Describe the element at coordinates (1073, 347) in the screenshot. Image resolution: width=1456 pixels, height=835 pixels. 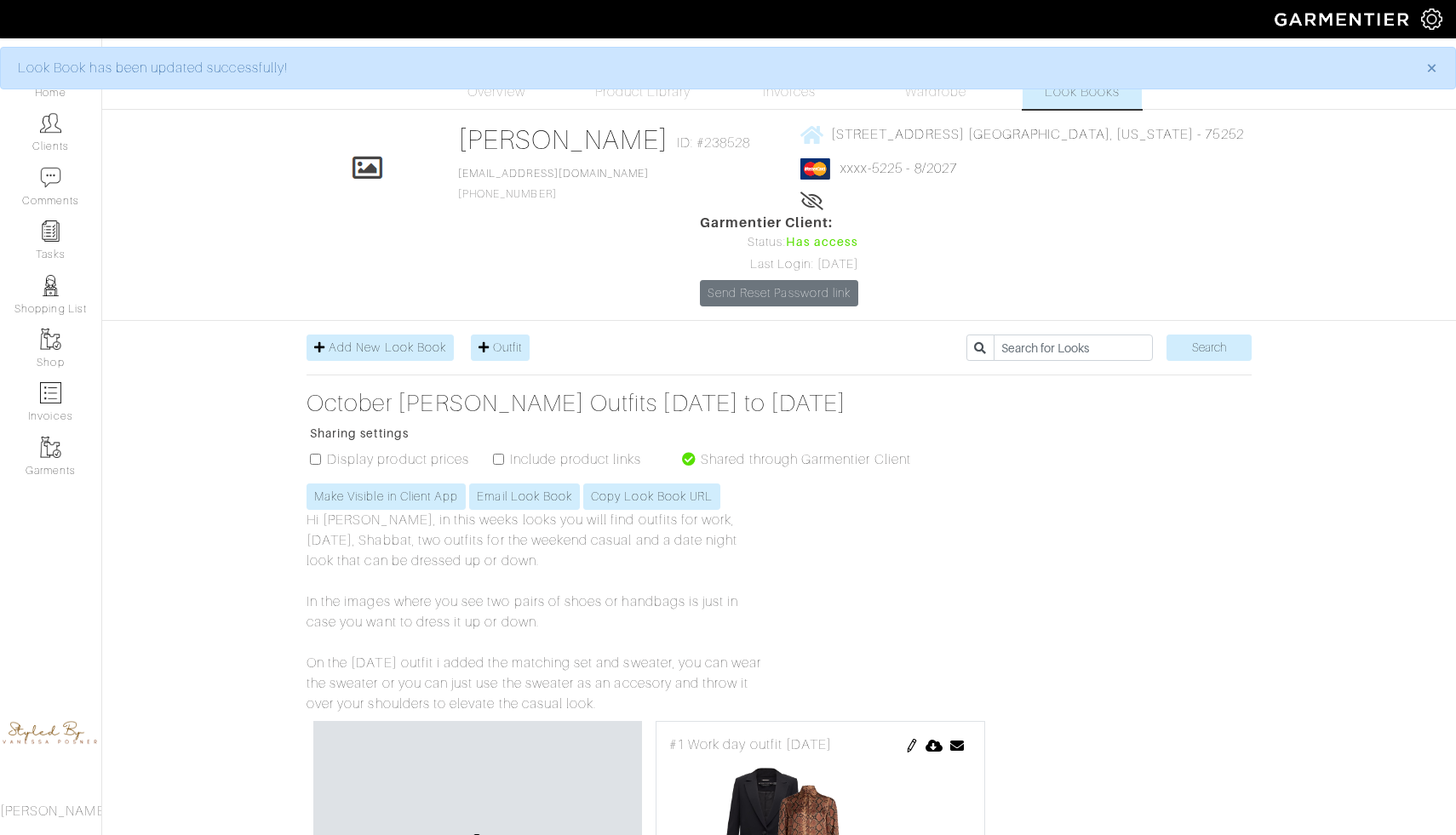
I see `input: Search for Looks` at that location.